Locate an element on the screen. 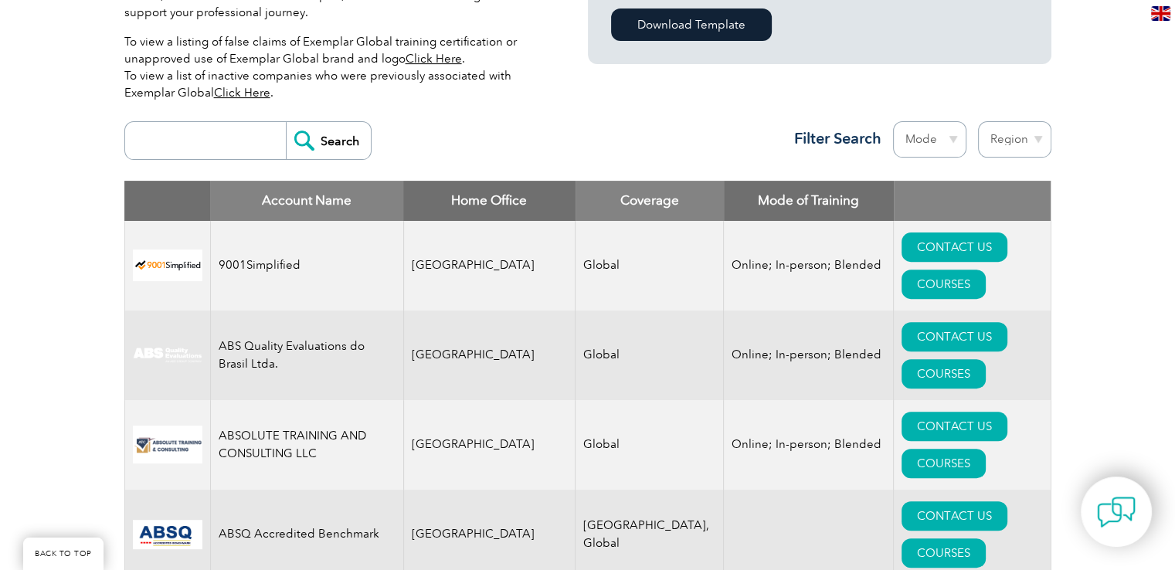 The width and height of the screenshot is (1175, 570). img: 37c9c059-616f-eb11-a812-002248153038-logo.png is located at coordinates (168, 265).